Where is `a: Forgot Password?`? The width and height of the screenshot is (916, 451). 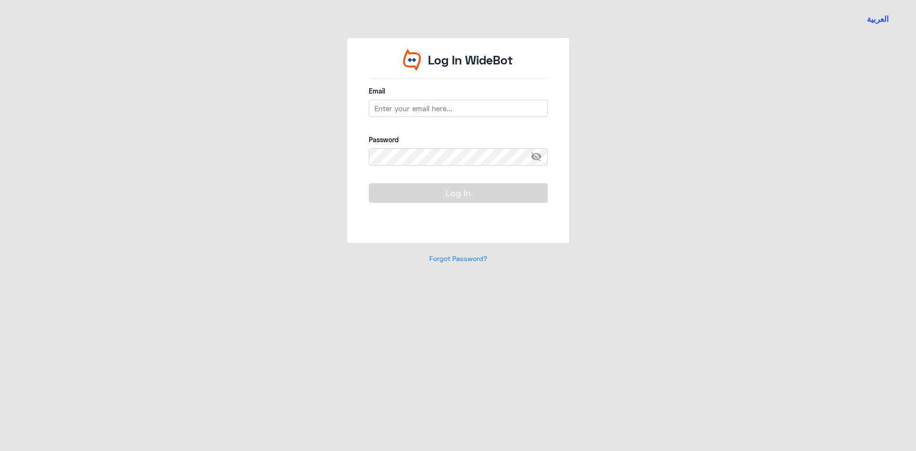
a: Forgot Password? is located at coordinates (458, 258).